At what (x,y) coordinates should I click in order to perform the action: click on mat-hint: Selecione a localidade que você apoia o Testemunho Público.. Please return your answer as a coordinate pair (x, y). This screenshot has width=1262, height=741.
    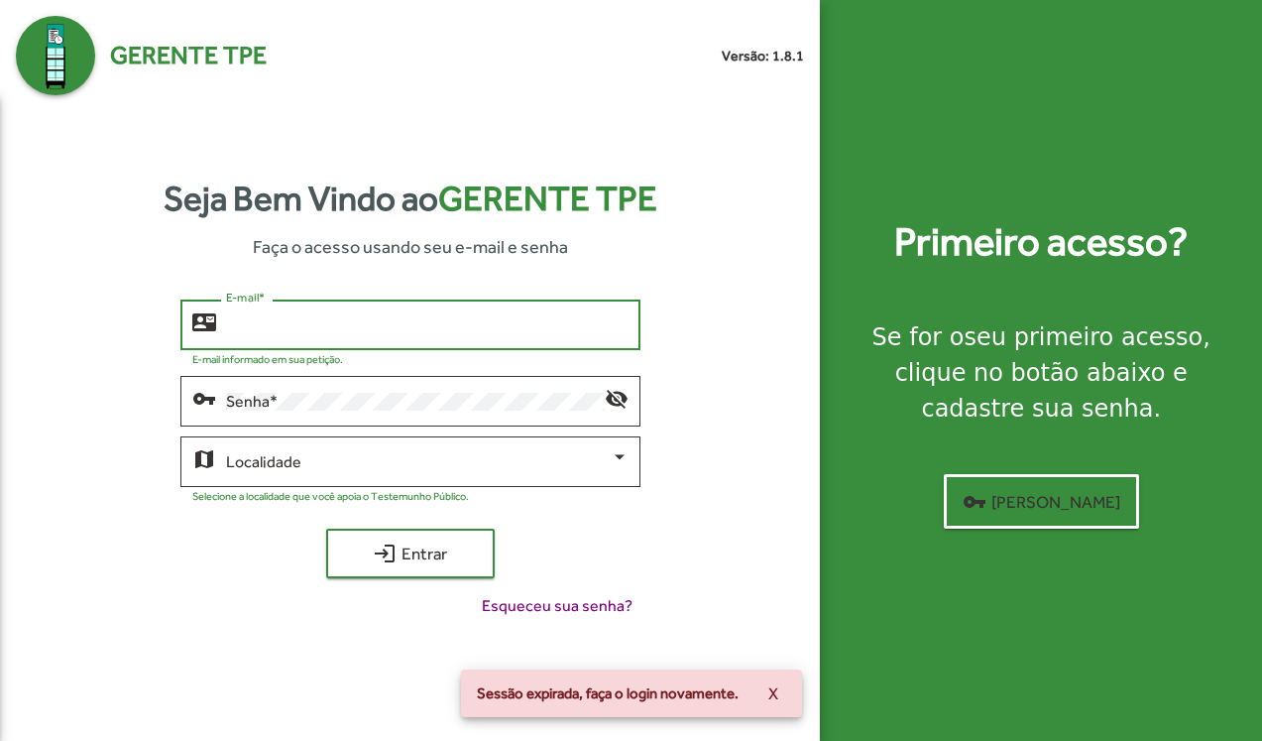
    Looking at the image, I should click on (330, 496).